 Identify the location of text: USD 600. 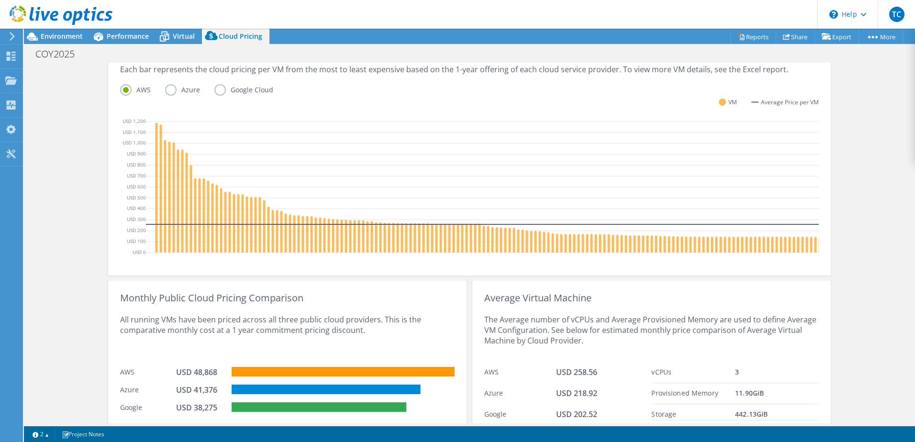
(136, 186).